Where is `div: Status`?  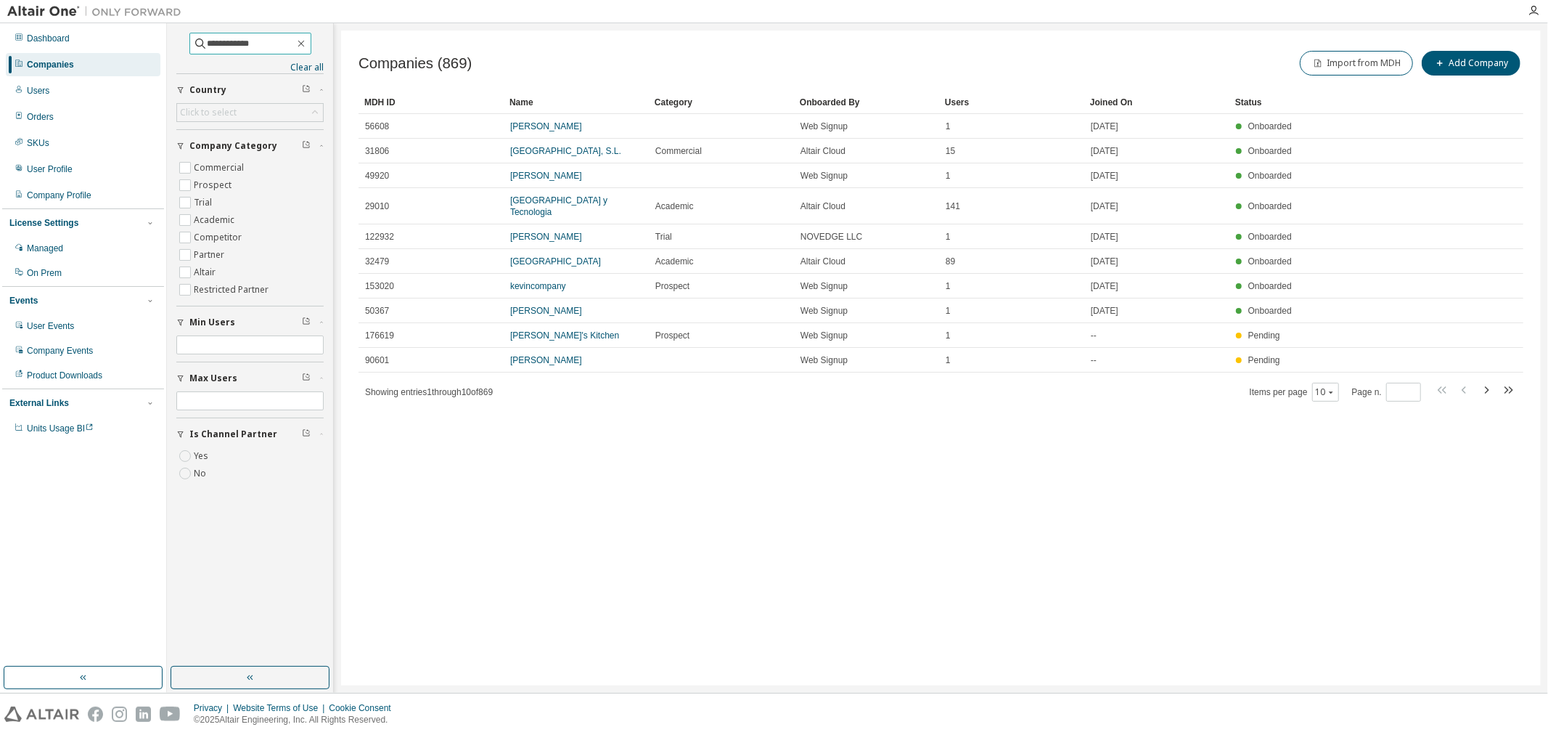 div: Status is located at coordinates (1335, 102).